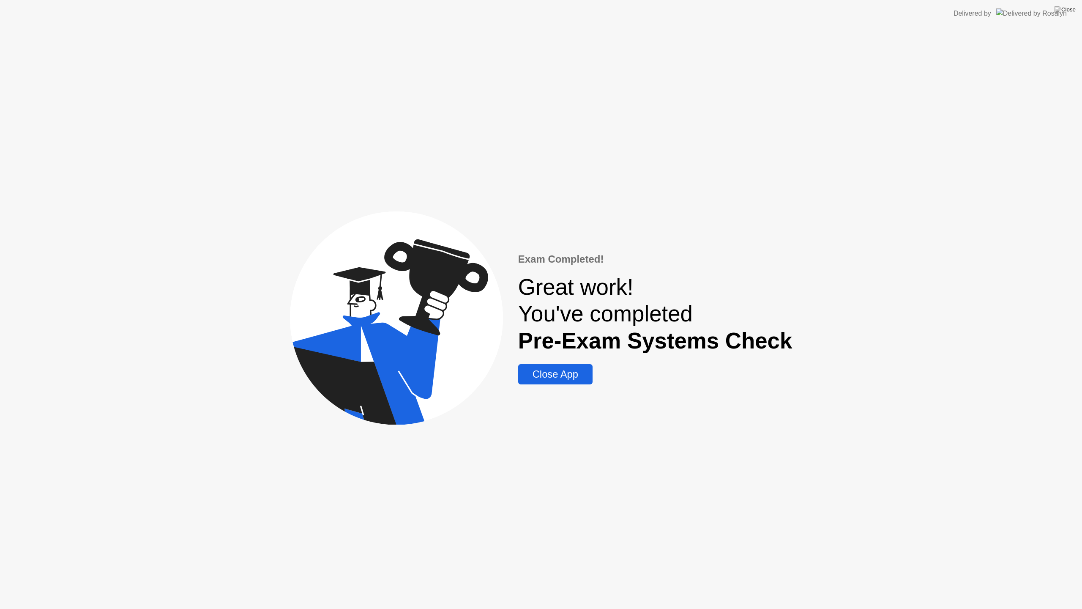 This screenshot has width=1082, height=609. What do you see at coordinates (1031, 13) in the screenshot?
I see `img: Delivered by Rosalyn` at bounding box center [1031, 13].